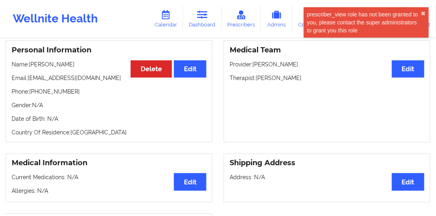 This screenshot has width=436, height=216. I want to click on p: Allergies: N/A, so click(109, 191).